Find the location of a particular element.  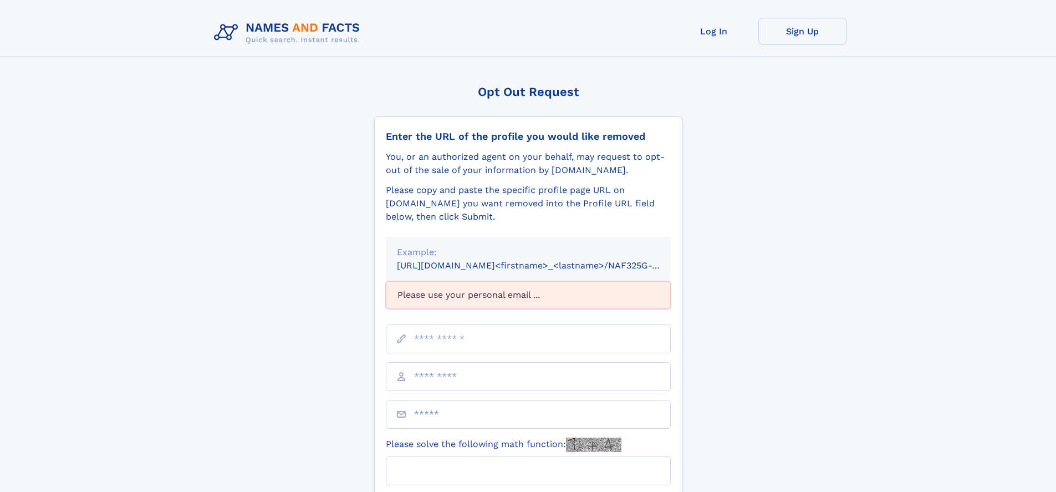

div: Opt Out Request is located at coordinates (528, 91).